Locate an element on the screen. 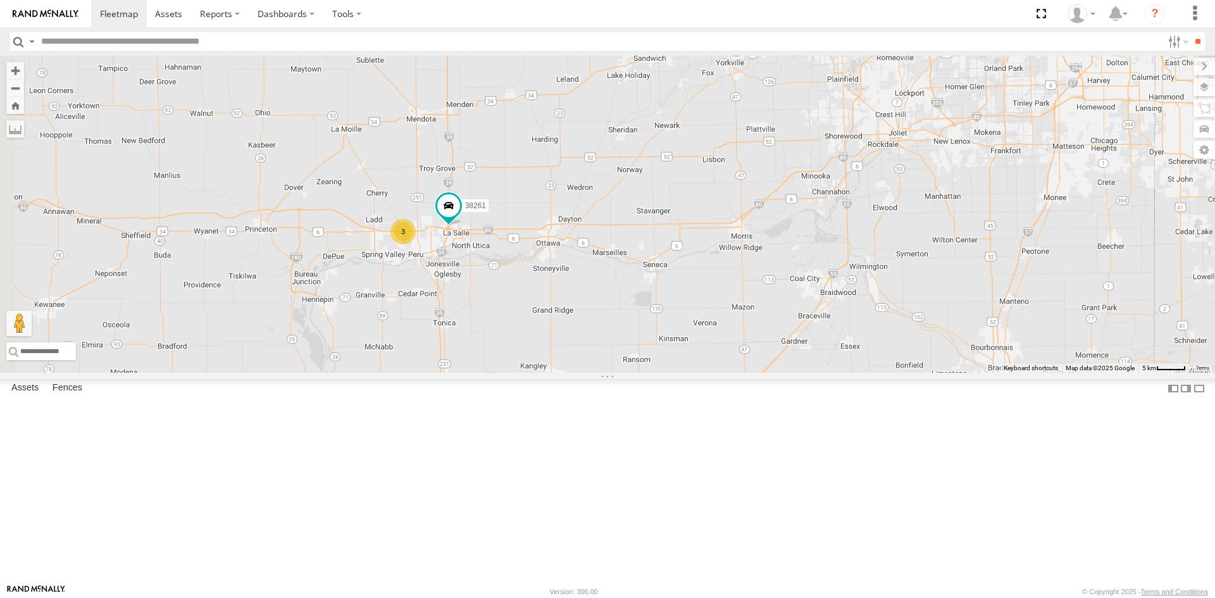  label: Measure is located at coordinates (15, 129).